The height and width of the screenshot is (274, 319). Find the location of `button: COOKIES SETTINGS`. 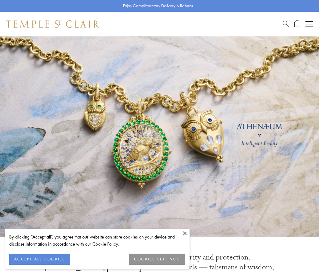

button: COOKIES SETTINGS is located at coordinates (157, 259).